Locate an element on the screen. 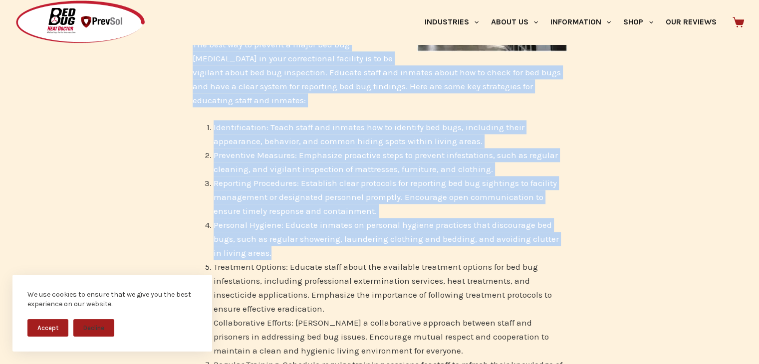 The width and height of the screenshot is (759, 364). li: Treatment Options: Educate staff about the available treatment options for bed bug infestations, ... is located at coordinates (390, 288).